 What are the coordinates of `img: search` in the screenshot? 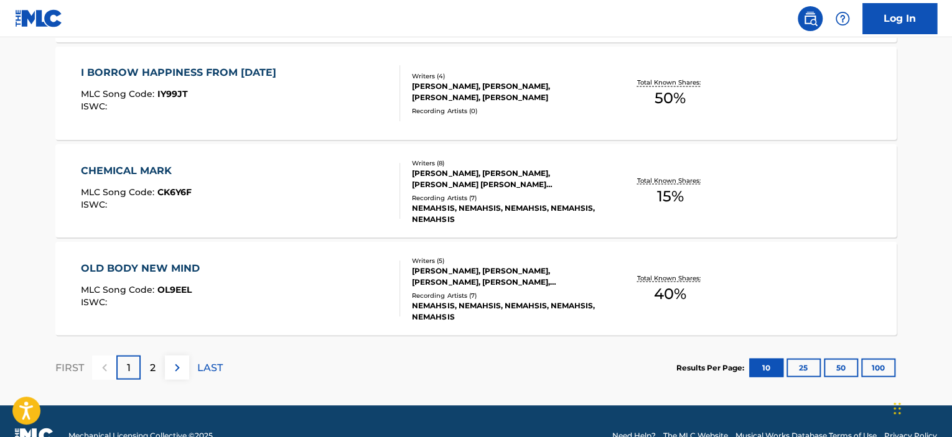 It's located at (810, 19).